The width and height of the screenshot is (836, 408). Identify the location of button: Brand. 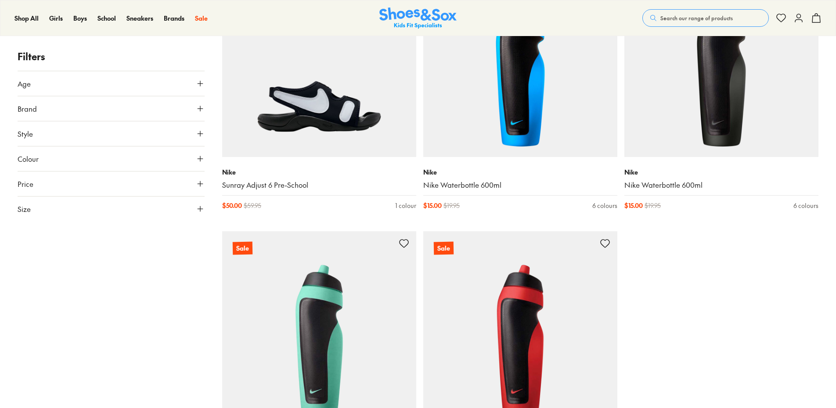
(111, 108).